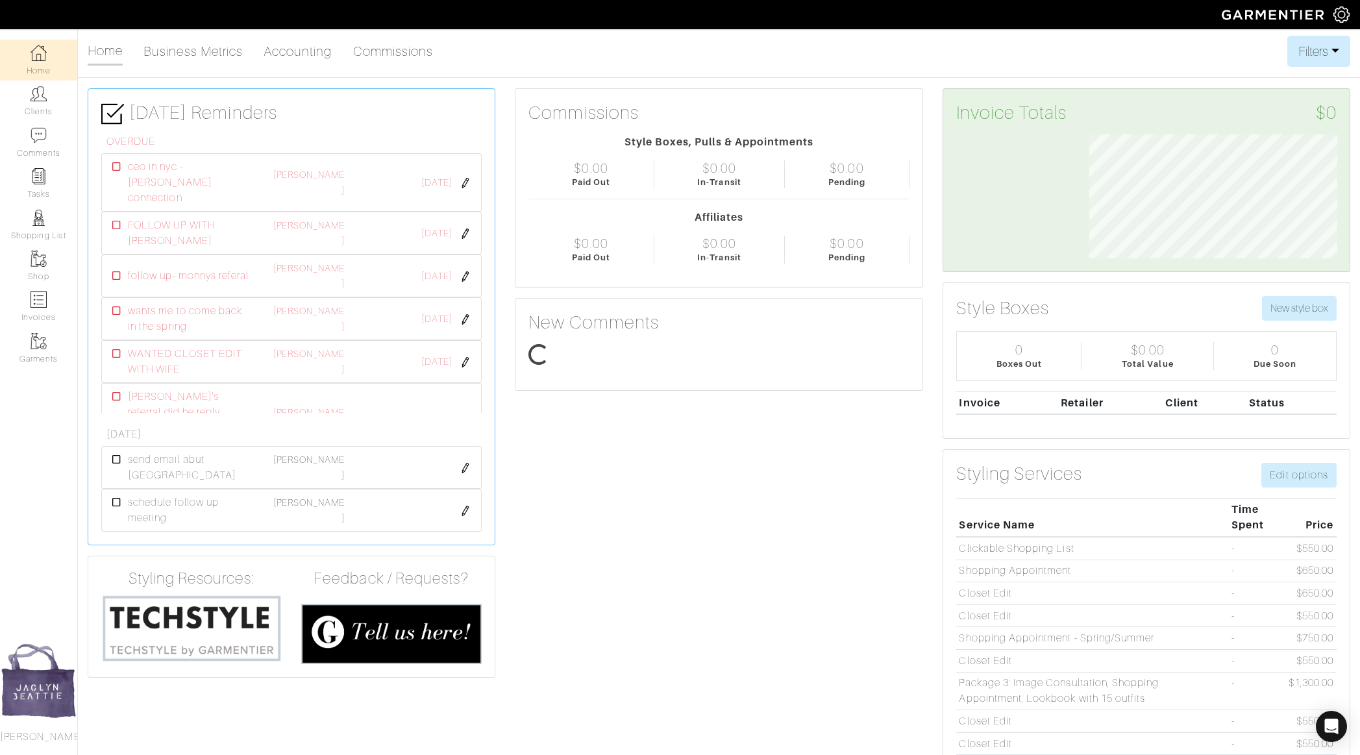 The width and height of the screenshot is (1360, 755). I want to click on h6: OVERDUE, so click(294, 142).